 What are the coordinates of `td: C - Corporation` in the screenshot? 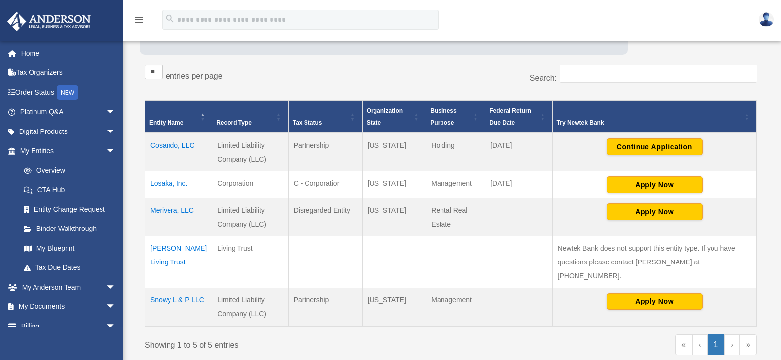 It's located at (325, 185).